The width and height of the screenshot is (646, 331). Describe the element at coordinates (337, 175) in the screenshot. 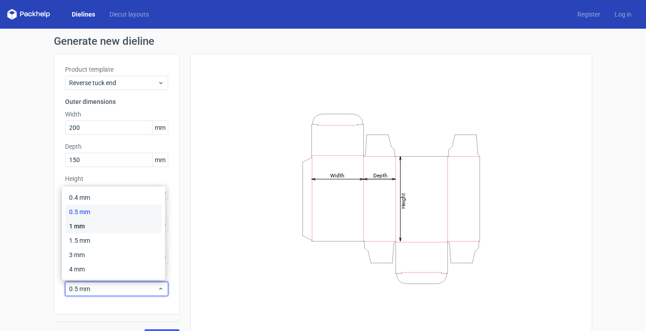

I see `tspan: Width` at that location.